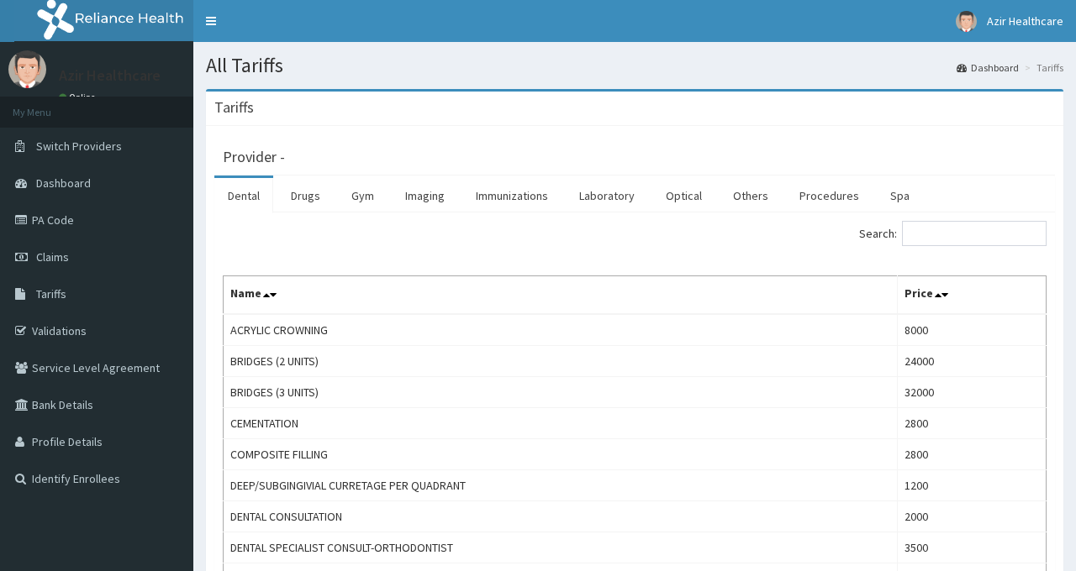 The image size is (1076, 571). I want to click on label: Search:, so click(952, 234).